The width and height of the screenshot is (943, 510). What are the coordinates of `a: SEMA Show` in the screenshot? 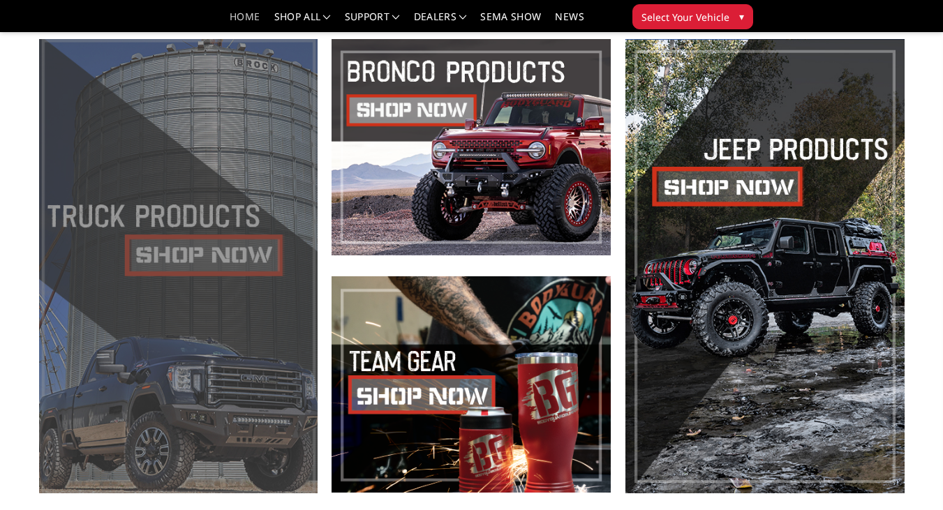 It's located at (510, 22).